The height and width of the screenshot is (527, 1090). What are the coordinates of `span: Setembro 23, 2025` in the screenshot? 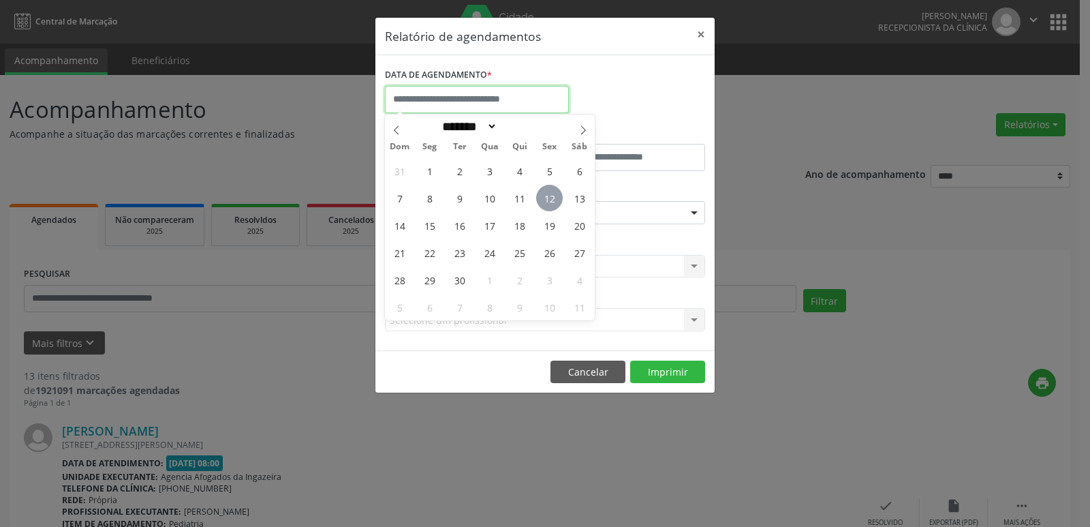 It's located at (459, 252).